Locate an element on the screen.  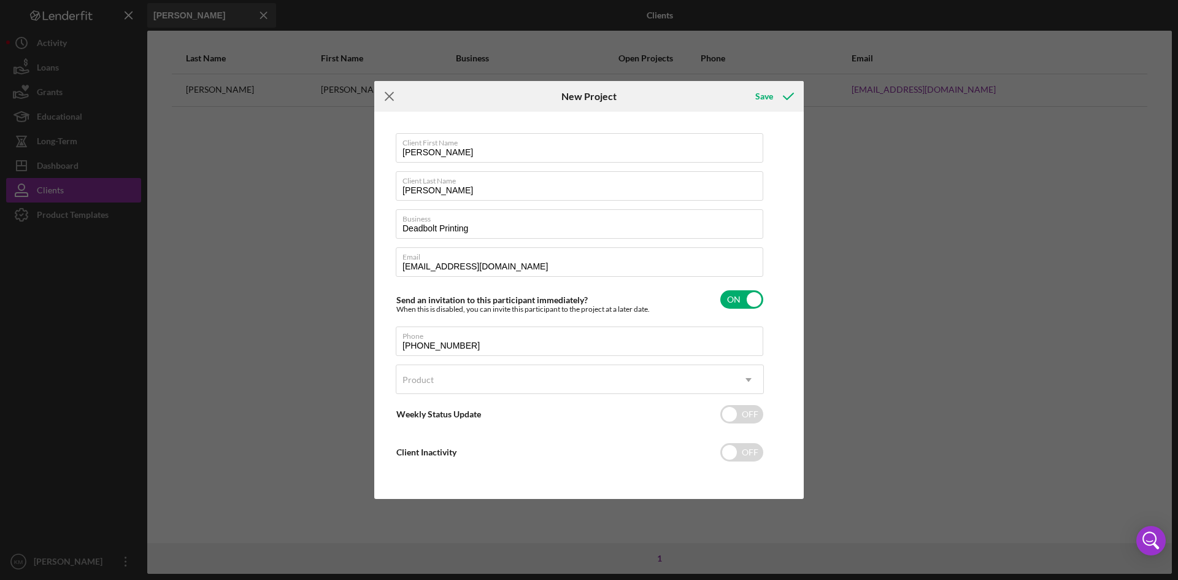
label: Client First Name is located at coordinates (583, 141).